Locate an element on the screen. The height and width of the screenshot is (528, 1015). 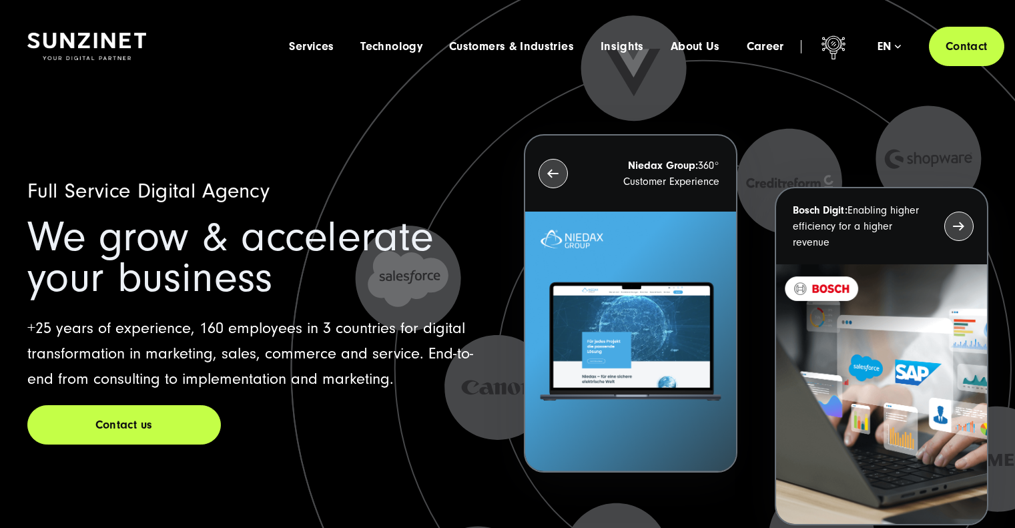
strong: Bosch Digit: is located at coordinates (820, 210).